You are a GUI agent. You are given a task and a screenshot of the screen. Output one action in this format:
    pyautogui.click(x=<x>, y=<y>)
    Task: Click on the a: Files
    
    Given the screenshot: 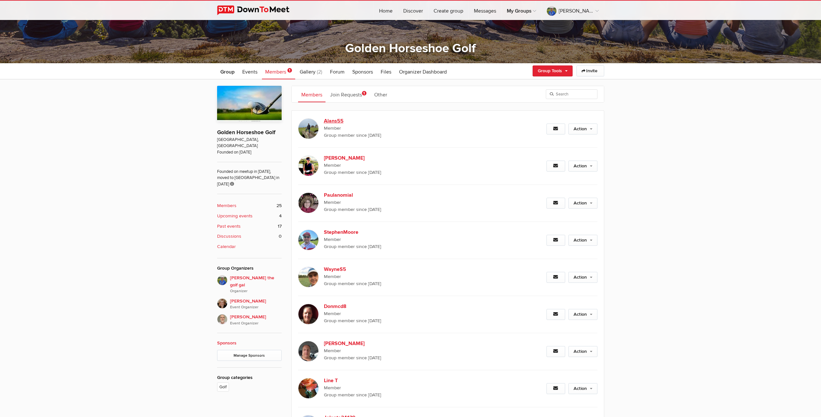 What is the action you would take?
    pyautogui.click(x=386, y=71)
    